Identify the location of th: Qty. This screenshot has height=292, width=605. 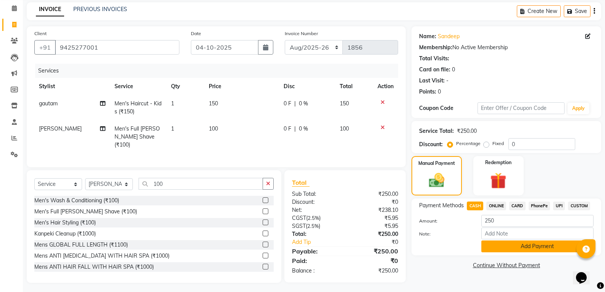
(185, 86).